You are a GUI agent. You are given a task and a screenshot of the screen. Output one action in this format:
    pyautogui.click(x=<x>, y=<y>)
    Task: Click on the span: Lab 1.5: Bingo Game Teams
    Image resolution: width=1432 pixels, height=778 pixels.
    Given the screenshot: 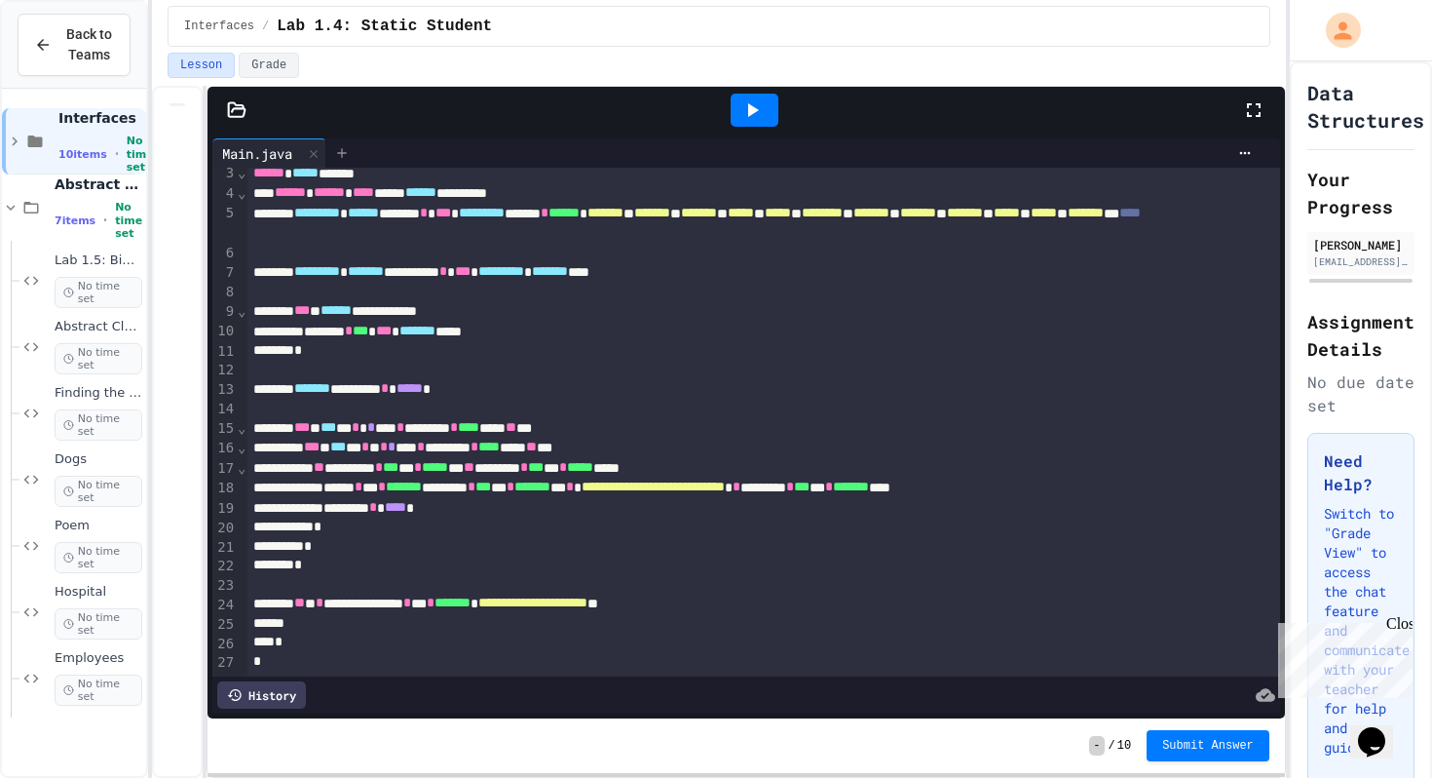 What is the action you would take?
    pyautogui.click(x=98, y=260)
    